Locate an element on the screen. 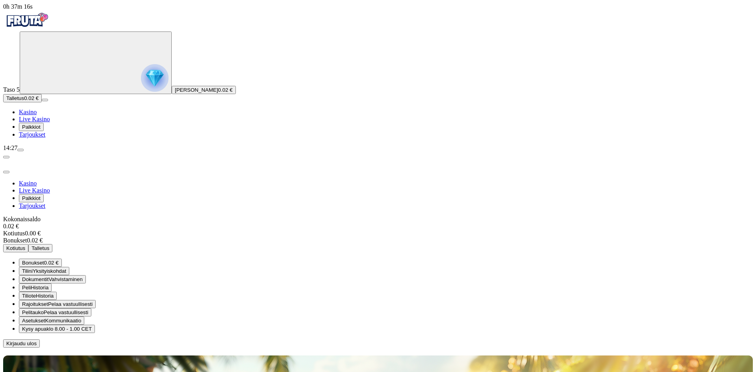  span: Yksityiskohdat is located at coordinates (49, 271).